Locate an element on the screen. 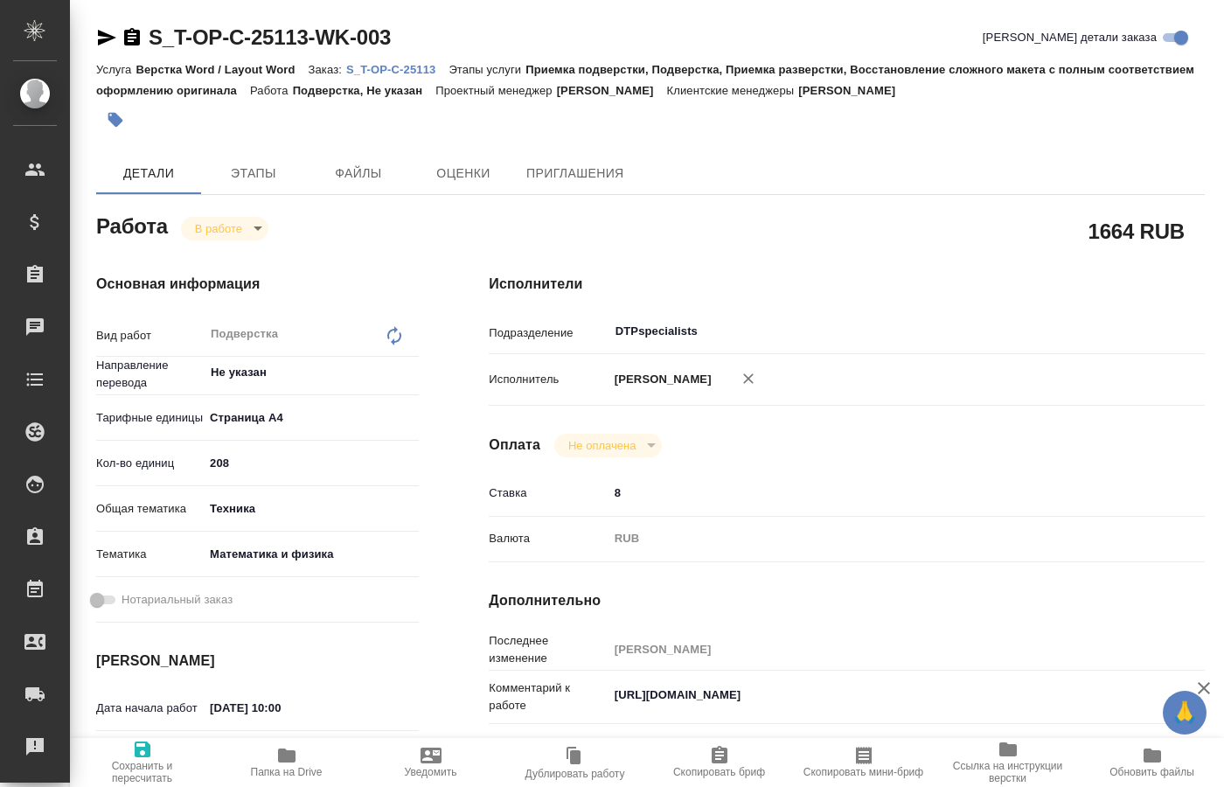 The width and height of the screenshot is (1224, 787). p: Приемка подверстки, Подверстка, Приемка разверстки, Восстановление сложного макета с полным соотв... is located at coordinates (645, 80).